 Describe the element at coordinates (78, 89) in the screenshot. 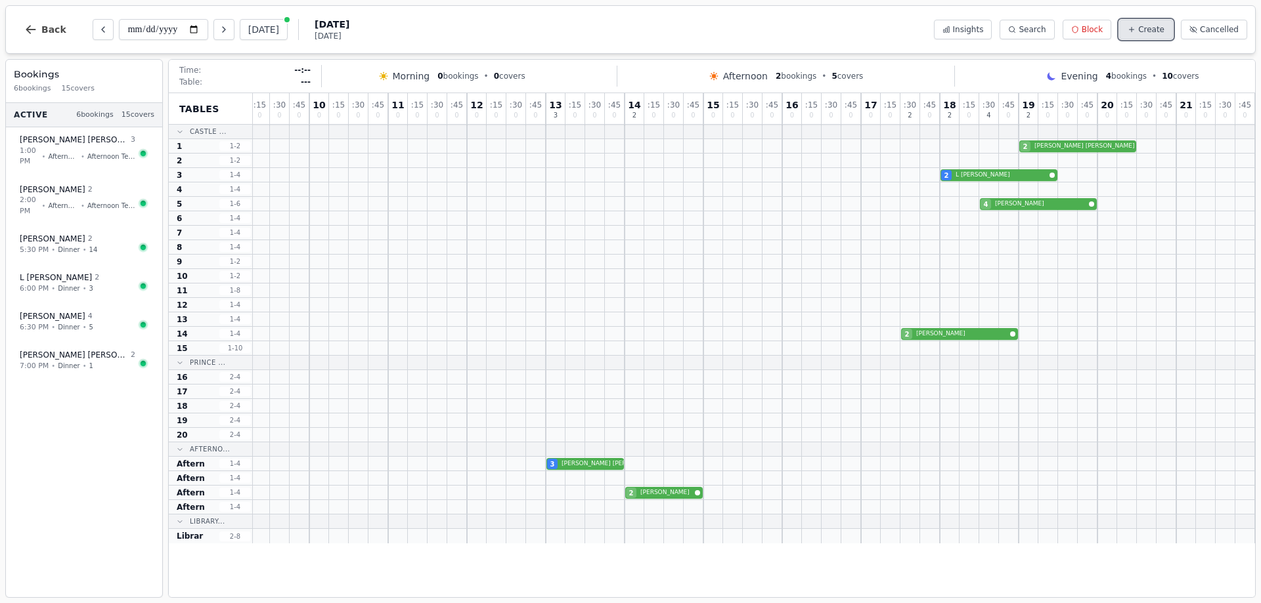

I see `span: 15 covers` at that location.